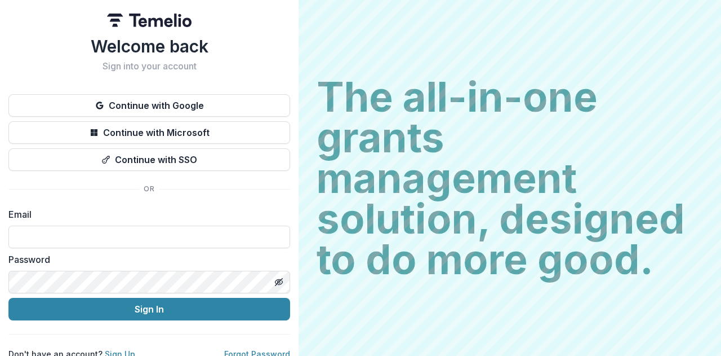  I want to click on label: Email, so click(146, 214).